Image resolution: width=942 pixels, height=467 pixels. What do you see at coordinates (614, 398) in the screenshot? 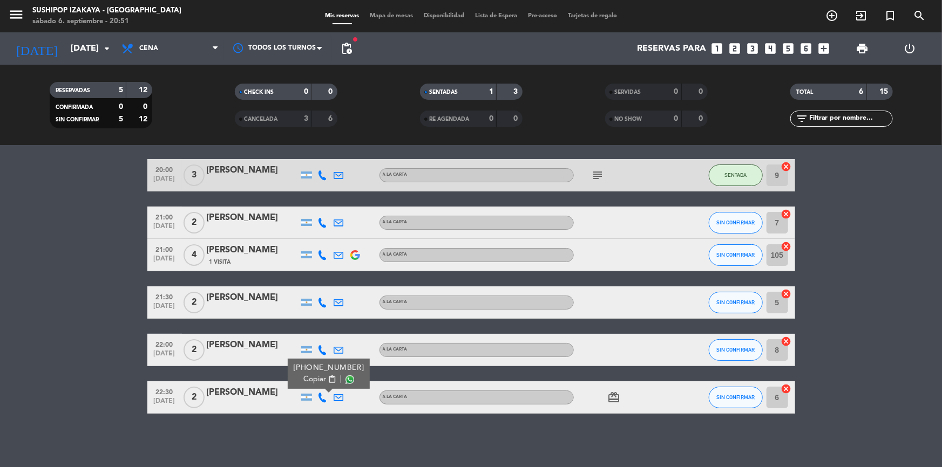
I see `i: card_giftcard` at bounding box center [614, 398].